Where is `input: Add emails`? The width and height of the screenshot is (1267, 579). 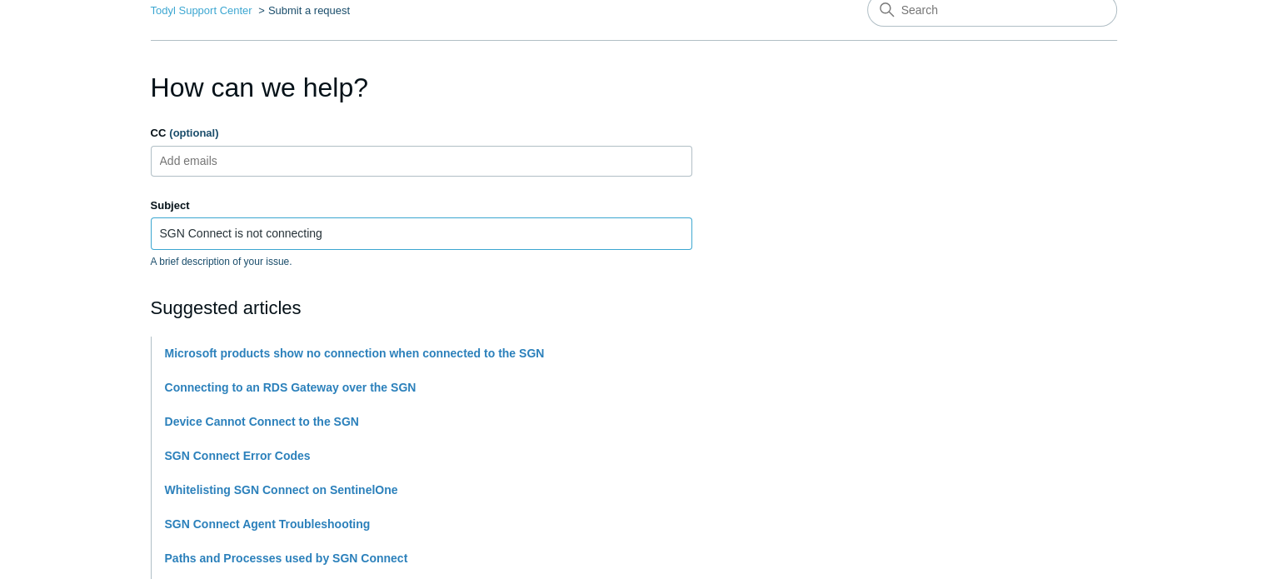 input: Add emails is located at coordinates (202, 161).